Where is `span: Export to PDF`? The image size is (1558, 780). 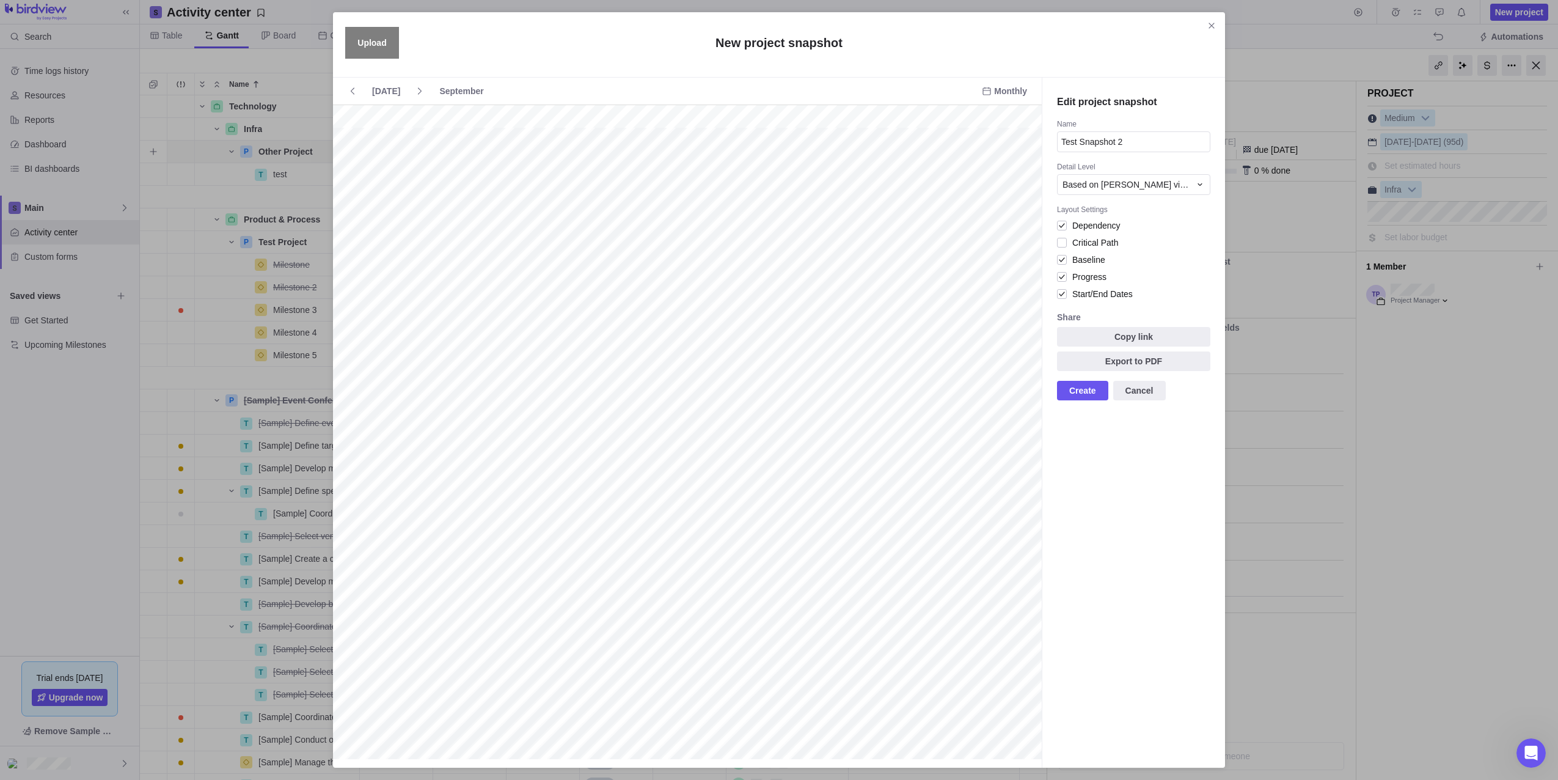
span: Export to PDF is located at coordinates (1134, 361).